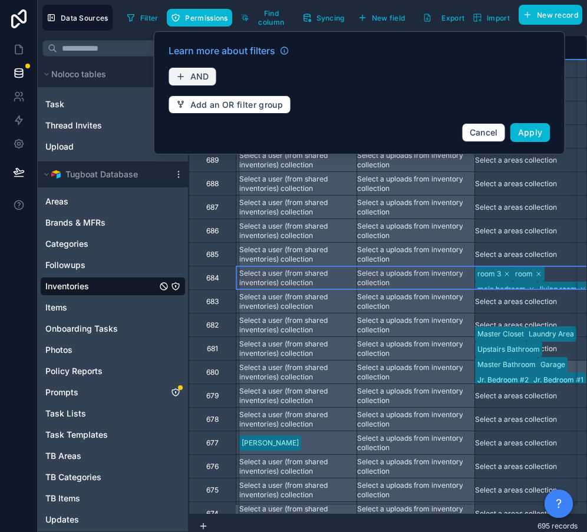 Image resolution: width=587 pixels, height=532 pixels. Describe the element at coordinates (73, 477) in the screenshot. I see `span: TB Categories` at that location.